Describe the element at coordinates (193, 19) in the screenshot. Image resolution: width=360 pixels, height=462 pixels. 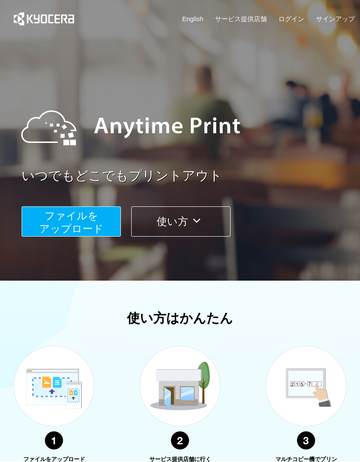
I see `a: English` at that location.